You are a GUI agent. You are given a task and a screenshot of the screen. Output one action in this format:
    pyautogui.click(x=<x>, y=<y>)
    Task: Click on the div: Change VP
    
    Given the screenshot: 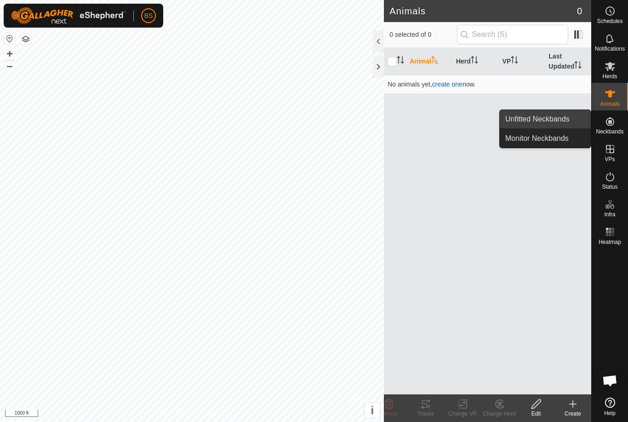 What is the action you would take?
    pyautogui.click(x=462, y=413)
    